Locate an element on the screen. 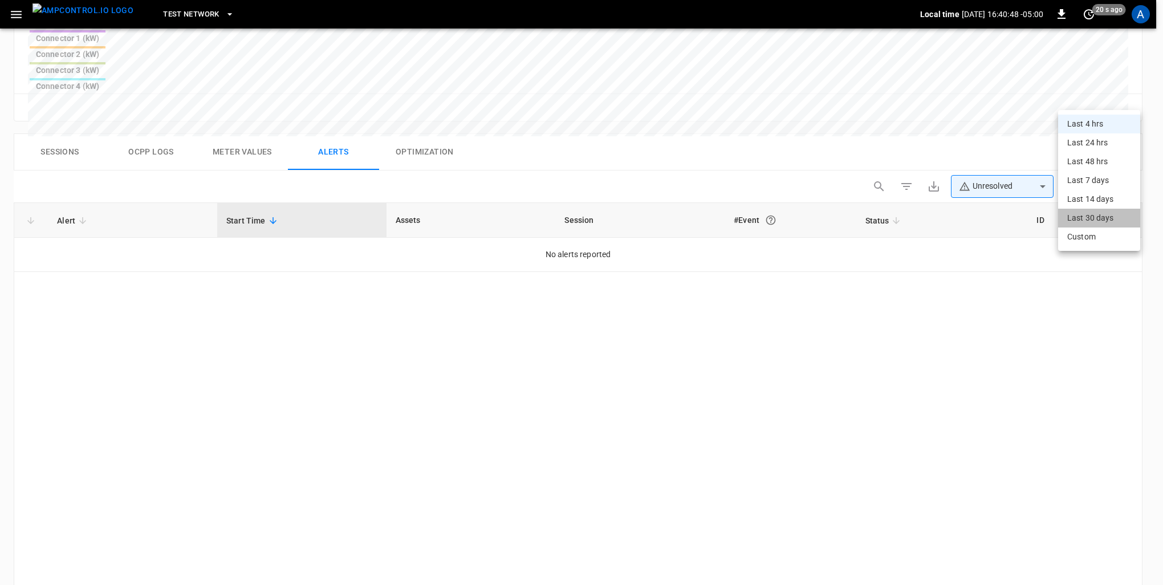  li: Custom is located at coordinates (1099, 236).